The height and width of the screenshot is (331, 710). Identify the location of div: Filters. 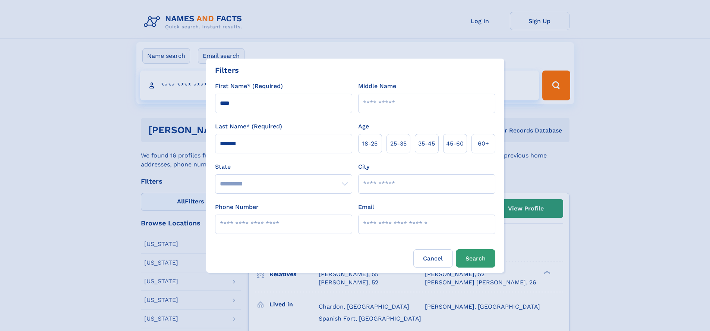
(227, 70).